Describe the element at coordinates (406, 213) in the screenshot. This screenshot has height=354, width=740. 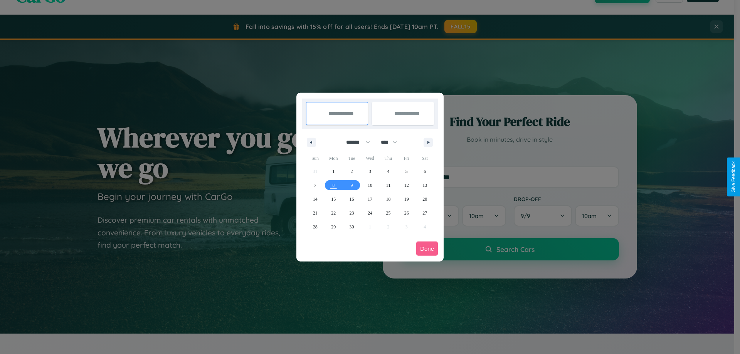
I see `button: 26` at that location.